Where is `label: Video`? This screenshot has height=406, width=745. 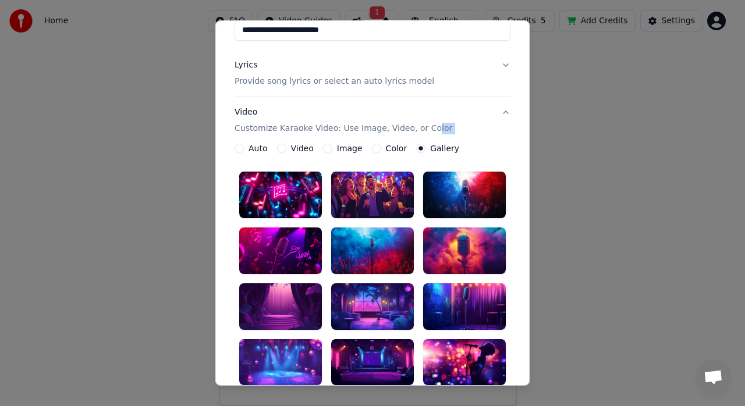
label: Video is located at coordinates (302, 148).